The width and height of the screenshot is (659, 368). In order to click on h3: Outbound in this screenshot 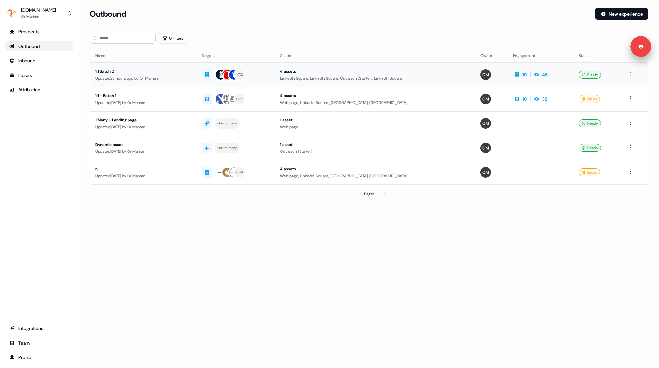, I will do `click(108, 14)`.